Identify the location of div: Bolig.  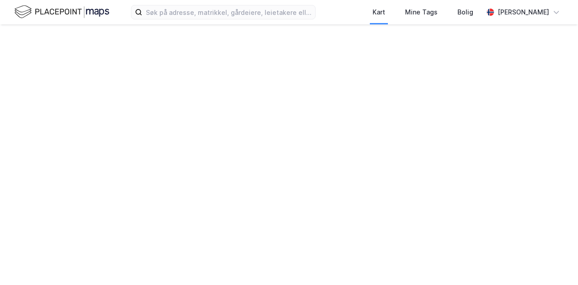
(465, 12).